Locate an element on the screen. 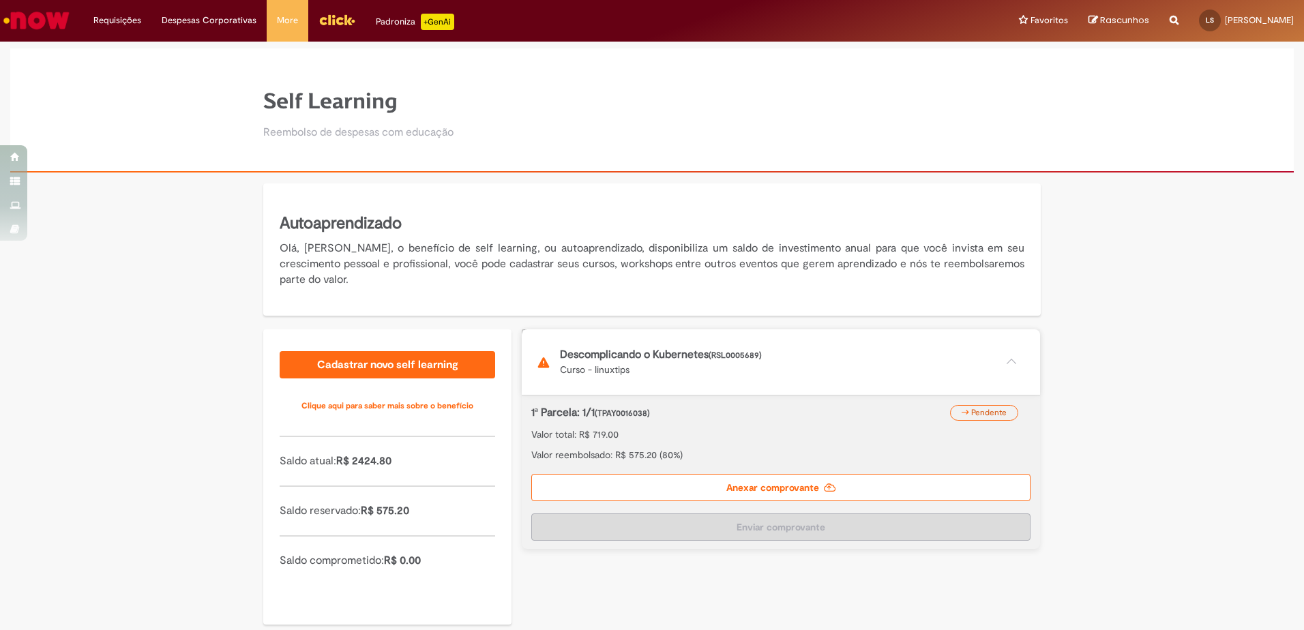 The height and width of the screenshot is (630, 1304). span: Requisições is located at coordinates (117, 20).